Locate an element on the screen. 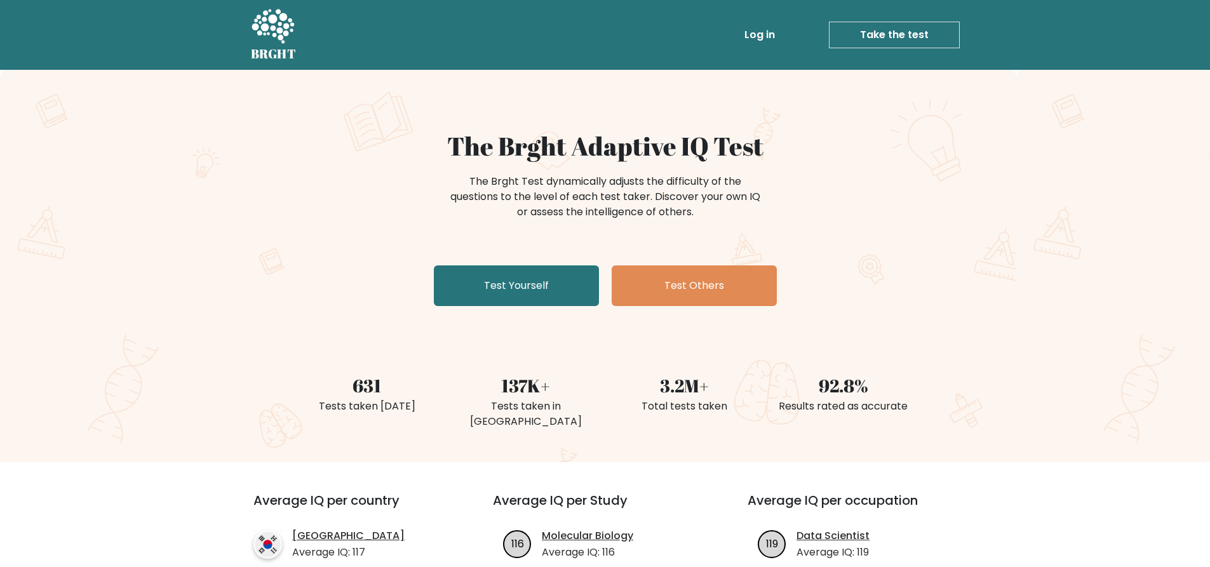 The image size is (1210, 567). h3: Average IQ per country is located at coordinates (350, 508).